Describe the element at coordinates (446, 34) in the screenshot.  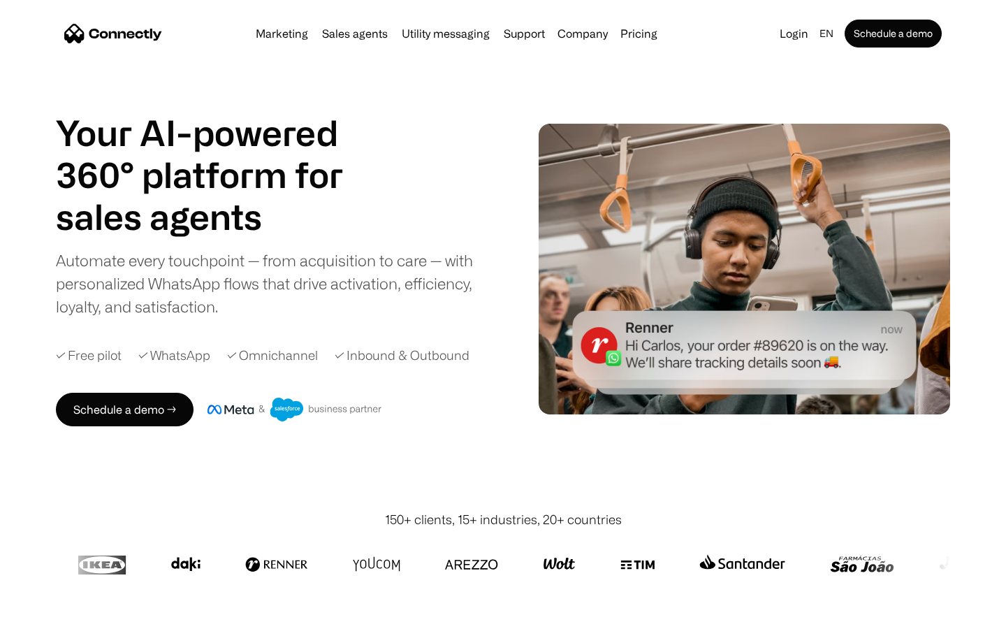
I see `a: Utility messaging` at that location.